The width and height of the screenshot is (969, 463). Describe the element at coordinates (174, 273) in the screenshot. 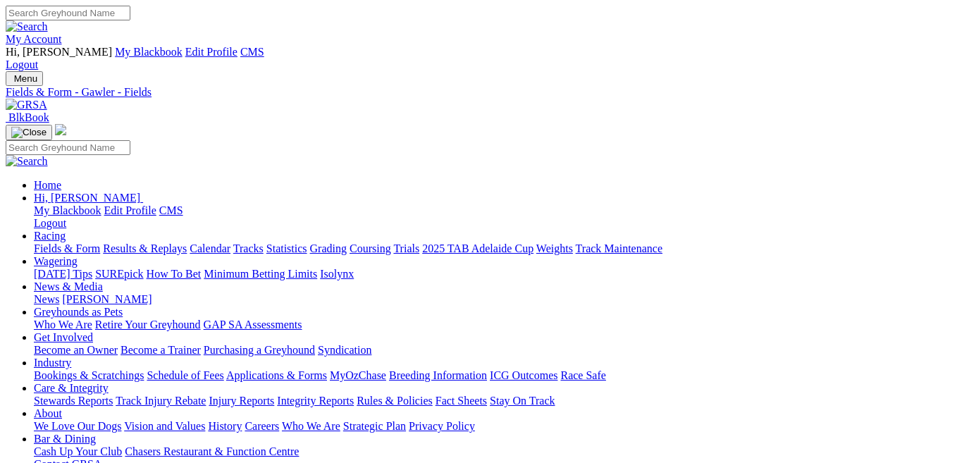

I see `a: How To Bet` at that location.